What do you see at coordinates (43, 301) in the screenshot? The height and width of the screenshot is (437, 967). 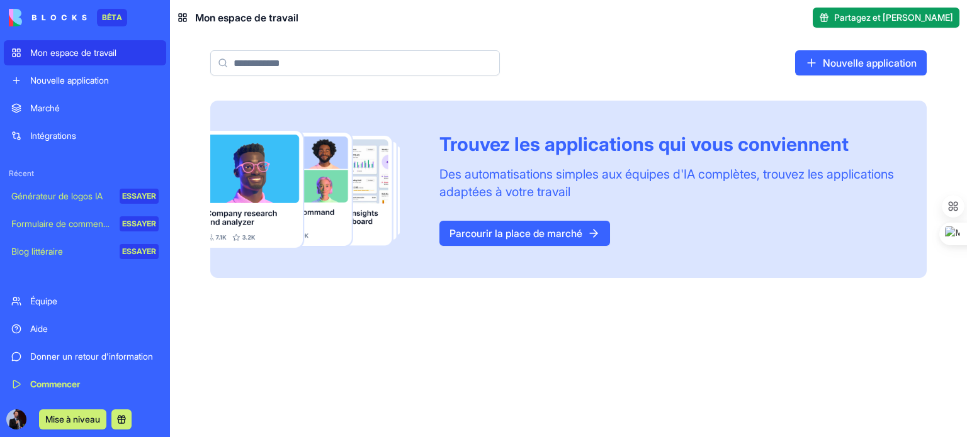 I see `font: Équipe` at bounding box center [43, 301].